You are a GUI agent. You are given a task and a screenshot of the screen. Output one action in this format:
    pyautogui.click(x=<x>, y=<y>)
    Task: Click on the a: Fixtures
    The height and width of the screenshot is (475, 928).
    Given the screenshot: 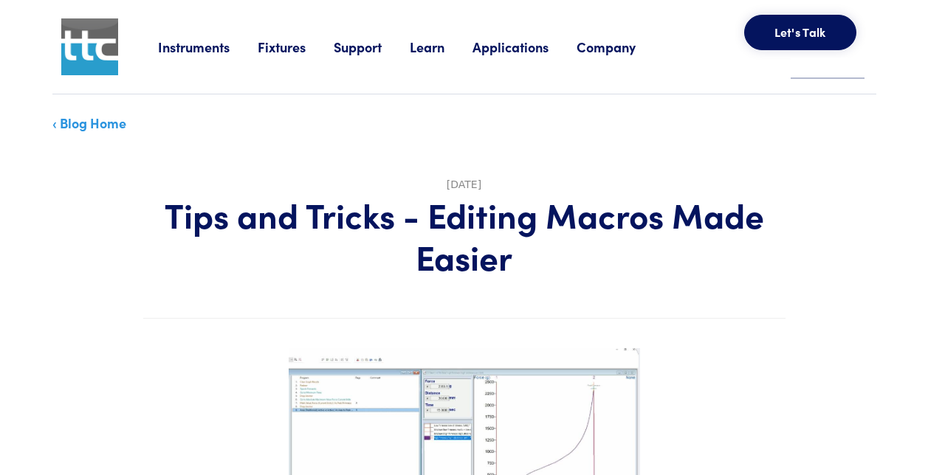 What is the action you would take?
    pyautogui.click(x=295, y=46)
    